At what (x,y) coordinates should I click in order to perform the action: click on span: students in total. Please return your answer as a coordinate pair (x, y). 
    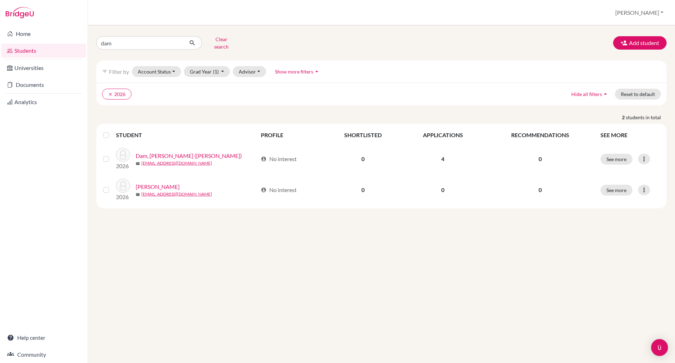
    Looking at the image, I should click on (646, 117).